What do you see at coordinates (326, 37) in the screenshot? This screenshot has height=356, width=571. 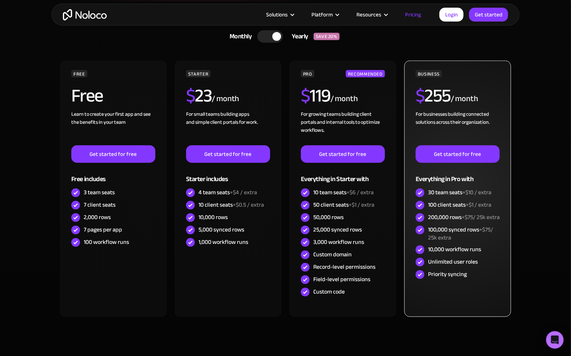 I see `div: SAVE 20%` at bounding box center [326, 37].